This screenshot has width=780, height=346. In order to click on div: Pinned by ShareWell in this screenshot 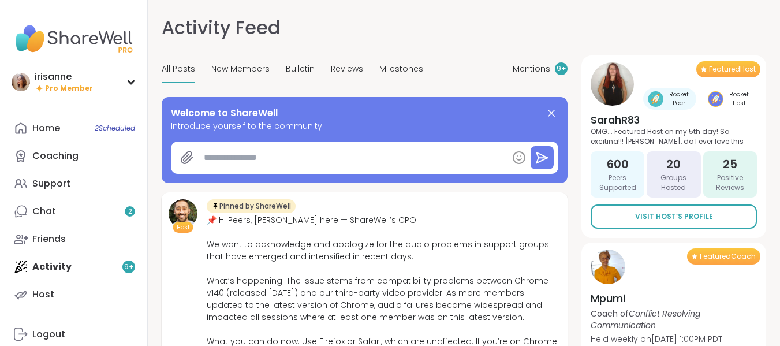, I will do `click(251, 206)`.